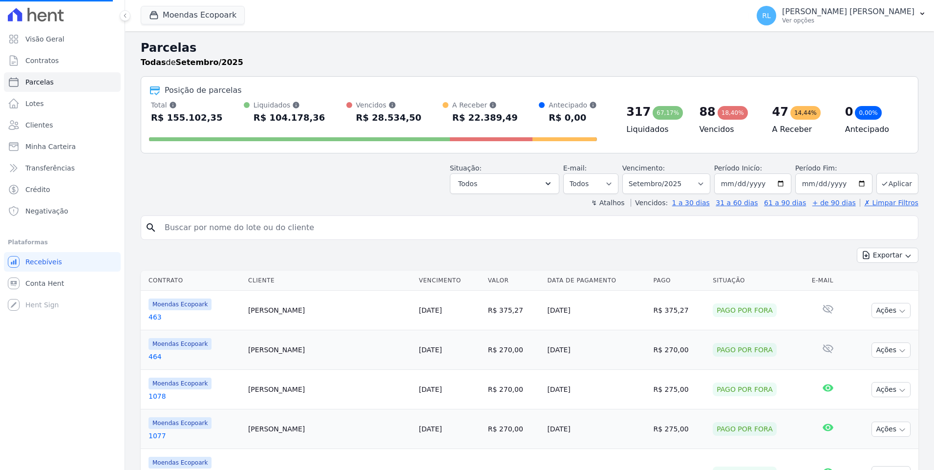 The width and height of the screenshot is (934, 470). Describe the element at coordinates (575, 168) in the screenshot. I see `label: E-mail:` at that location.